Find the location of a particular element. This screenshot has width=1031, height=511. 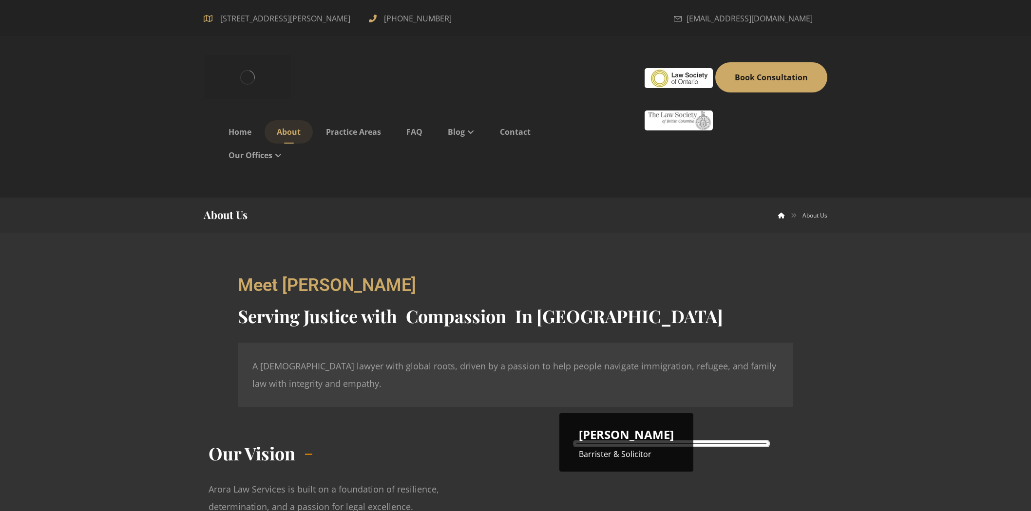

span: Home is located at coordinates (240, 132).